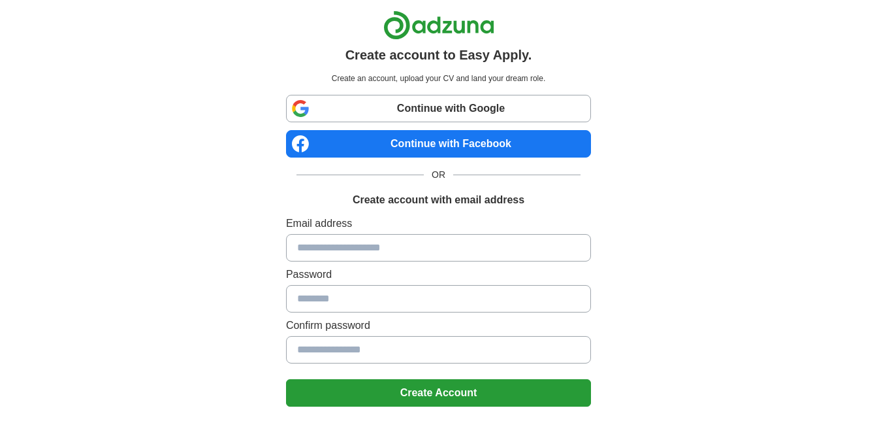 This screenshot has width=877, height=425. What do you see at coordinates (439, 25) in the screenshot?
I see `img: Adzuna logo` at bounding box center [439, 25].